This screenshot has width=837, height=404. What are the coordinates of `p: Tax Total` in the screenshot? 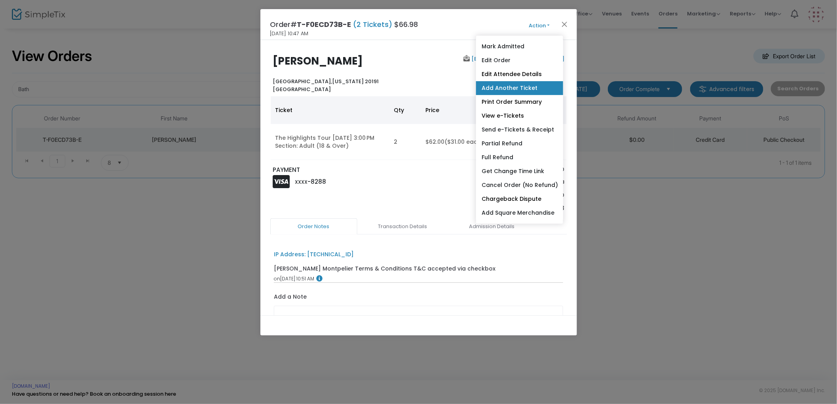 It's located at (493, 195).